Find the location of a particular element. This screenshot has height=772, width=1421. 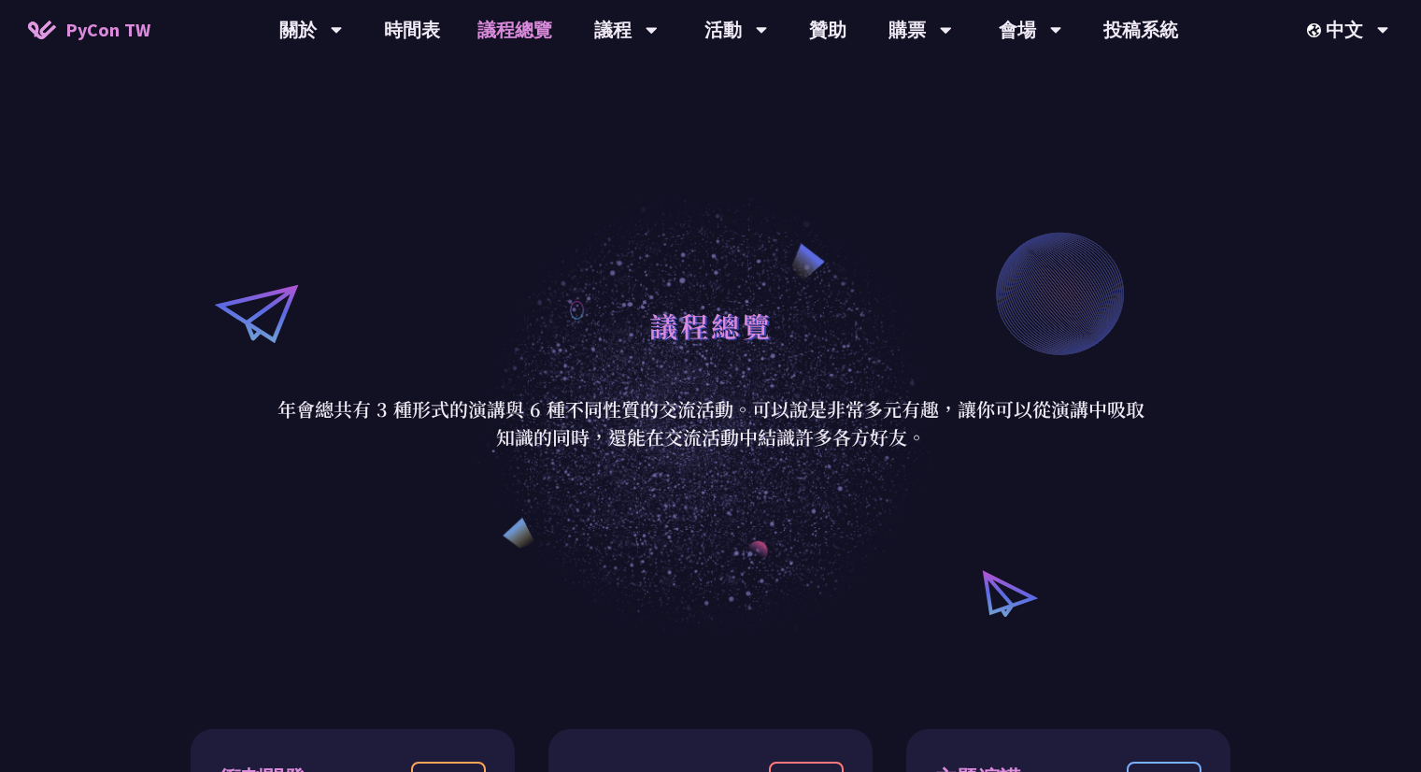

img: Locale Icon is located at coordinates (1316, 30).